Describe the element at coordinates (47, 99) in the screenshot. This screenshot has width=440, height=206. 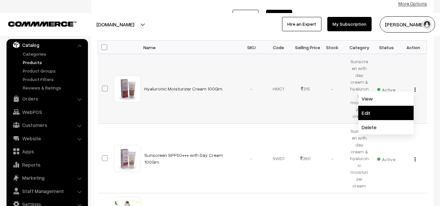
I see `a: Orders` at that location.